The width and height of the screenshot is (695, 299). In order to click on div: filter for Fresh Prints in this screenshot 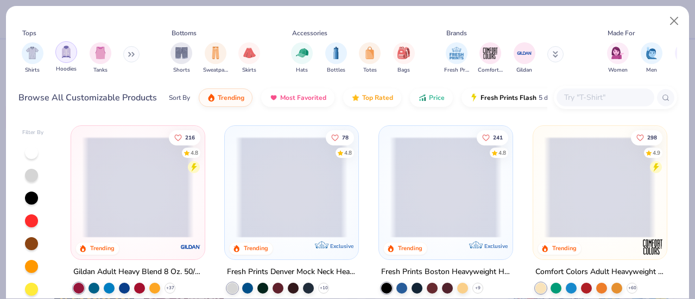, I will do `click(457, 58)`.